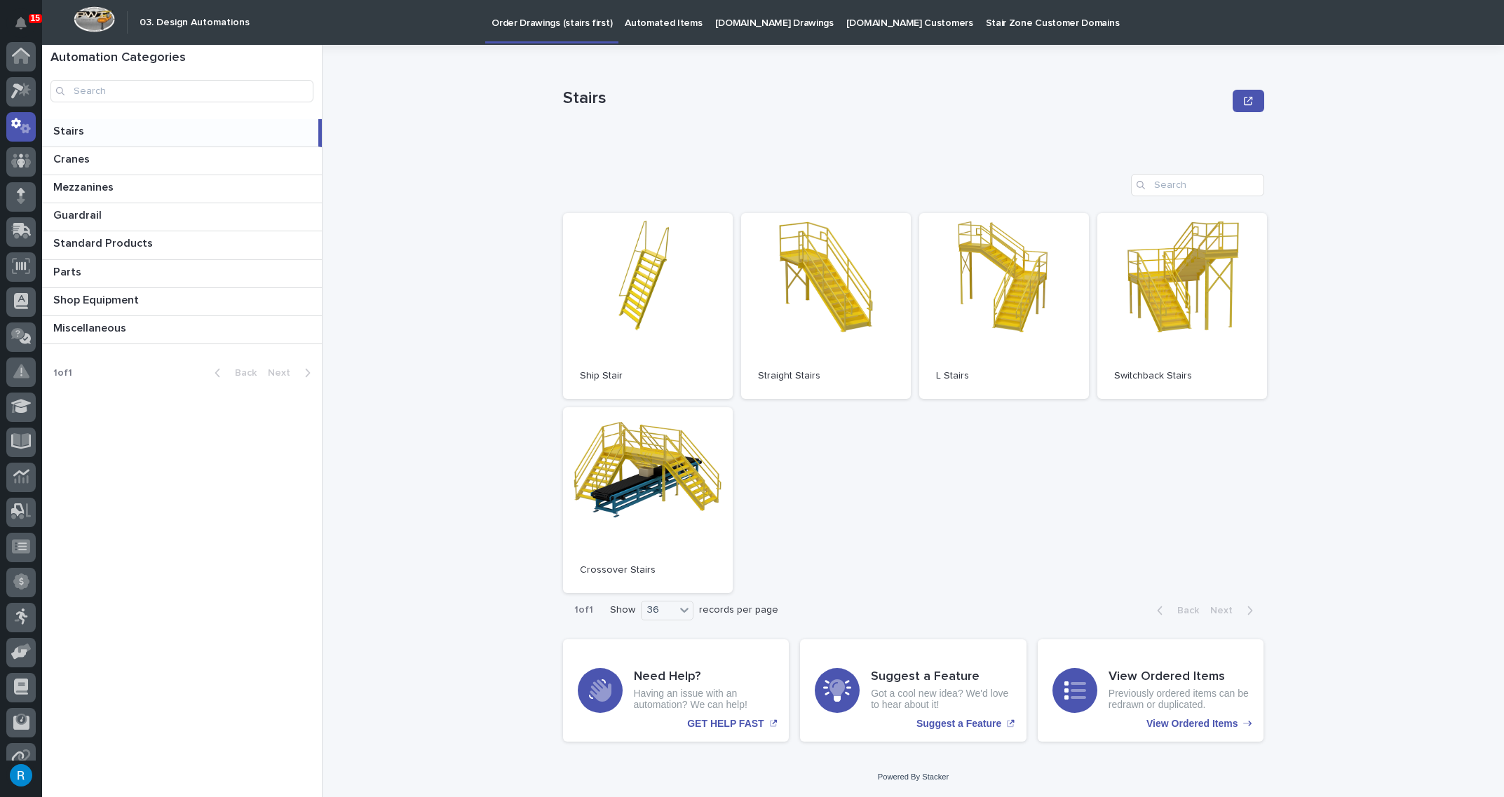  I want to click on a: MezzaninesMezzanines, so click(182, 189).